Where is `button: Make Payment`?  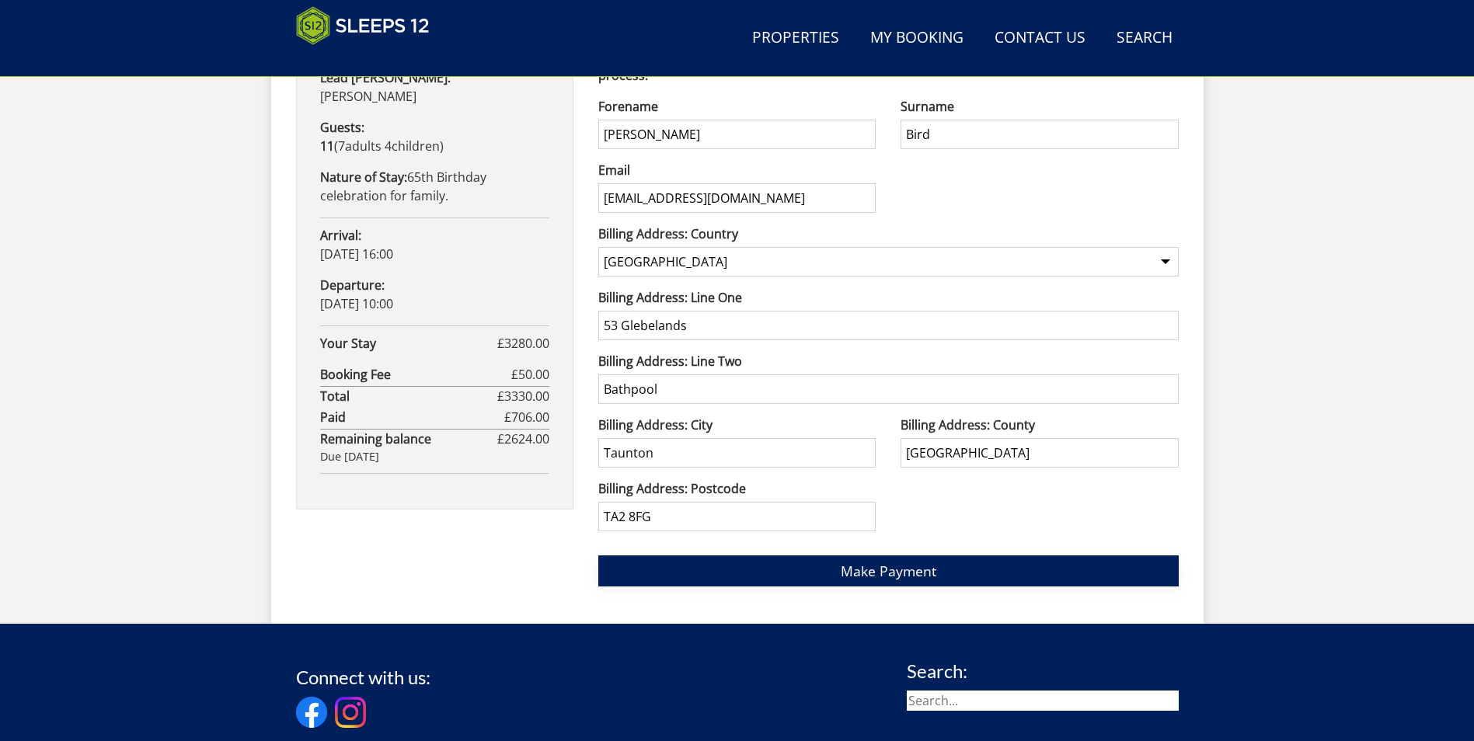
button: Make Payment is located at coordinates (888, 570).